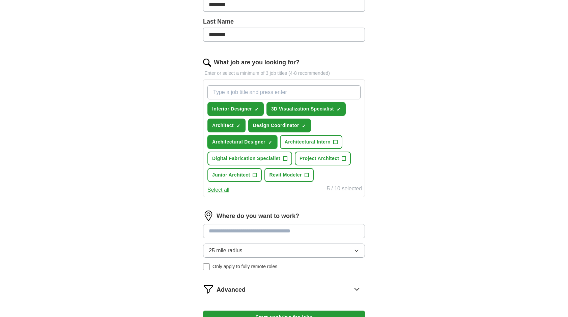 This screenshot has height=317, width=568. I want to click on span: Advanced, so click(231, 290).